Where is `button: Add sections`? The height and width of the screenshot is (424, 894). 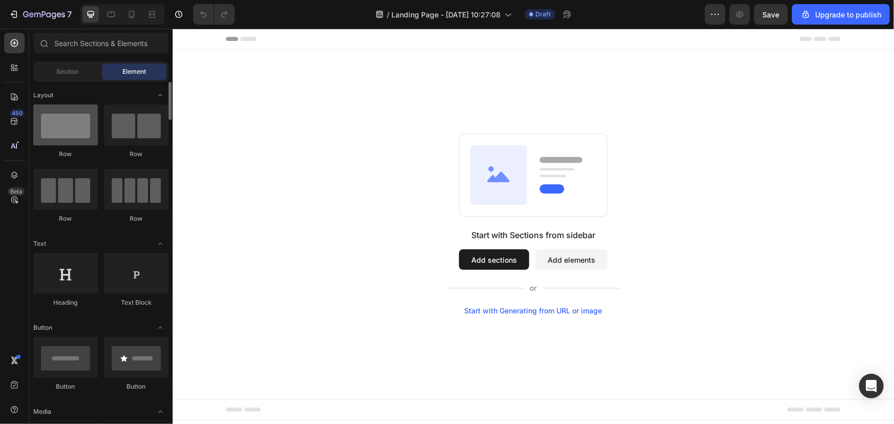 button: Add sections is located at coordinates (321, 231).